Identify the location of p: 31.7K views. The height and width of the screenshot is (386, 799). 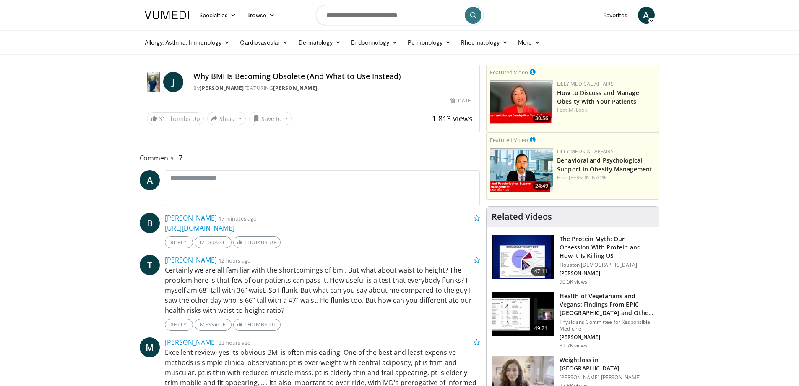
(574, 345).